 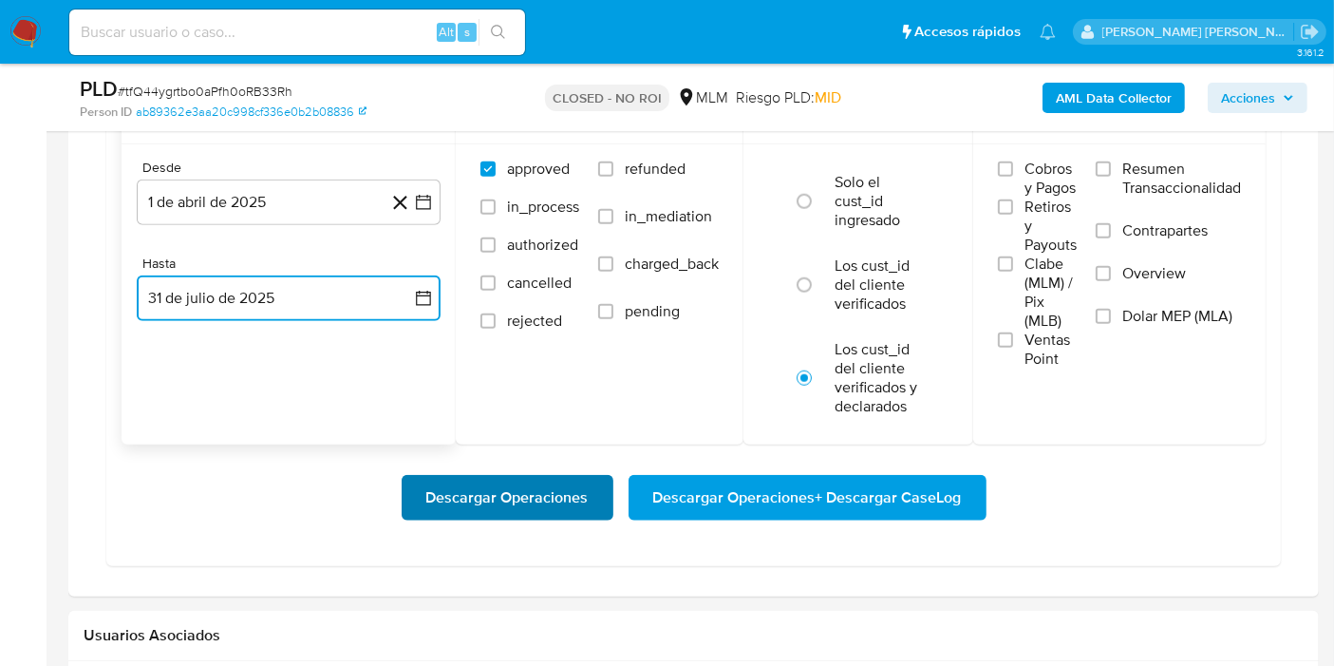 I want to click on b: AML Data Collector, so click(x=1114, y=98).